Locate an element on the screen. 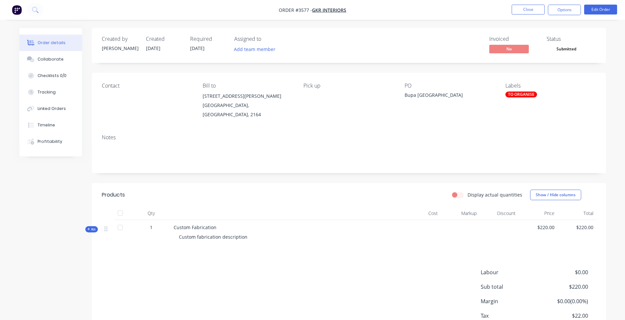 The image size is (625, 320). span: Order #3577 - is located at coordinates (295, 10).